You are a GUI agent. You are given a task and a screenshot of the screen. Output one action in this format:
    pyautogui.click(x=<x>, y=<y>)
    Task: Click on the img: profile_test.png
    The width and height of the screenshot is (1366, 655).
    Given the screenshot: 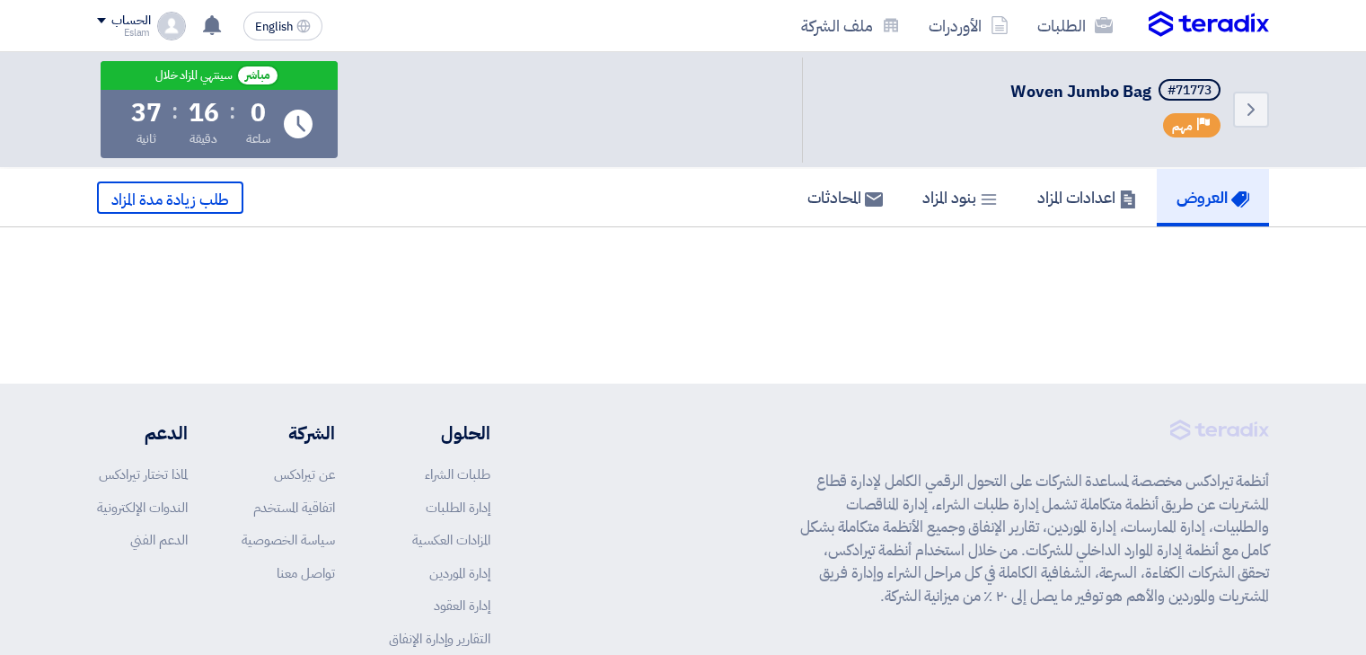 What is the action you would take?
    pyautogui.click(x=171, y=26)
    